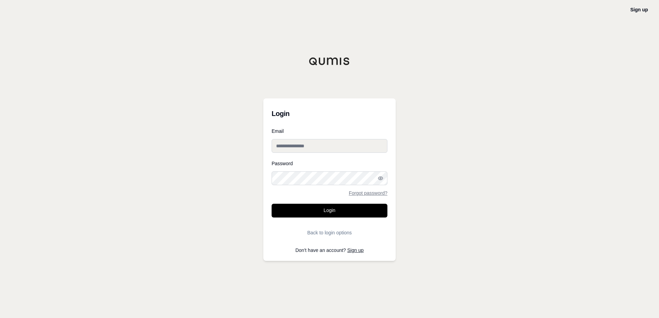 Image resolution: width=659 pixels, height=318 pixels. What do you see at coordinates (368, 193) in the screenshot?
I see `a: Forgot password?` at bounding box center [368, 193].